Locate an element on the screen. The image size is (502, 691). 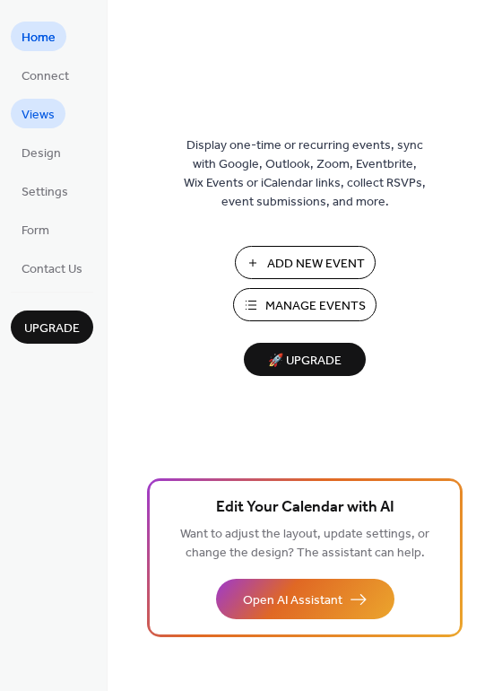
span: 🚀 Upgrade is located at coordinates (305, 361).